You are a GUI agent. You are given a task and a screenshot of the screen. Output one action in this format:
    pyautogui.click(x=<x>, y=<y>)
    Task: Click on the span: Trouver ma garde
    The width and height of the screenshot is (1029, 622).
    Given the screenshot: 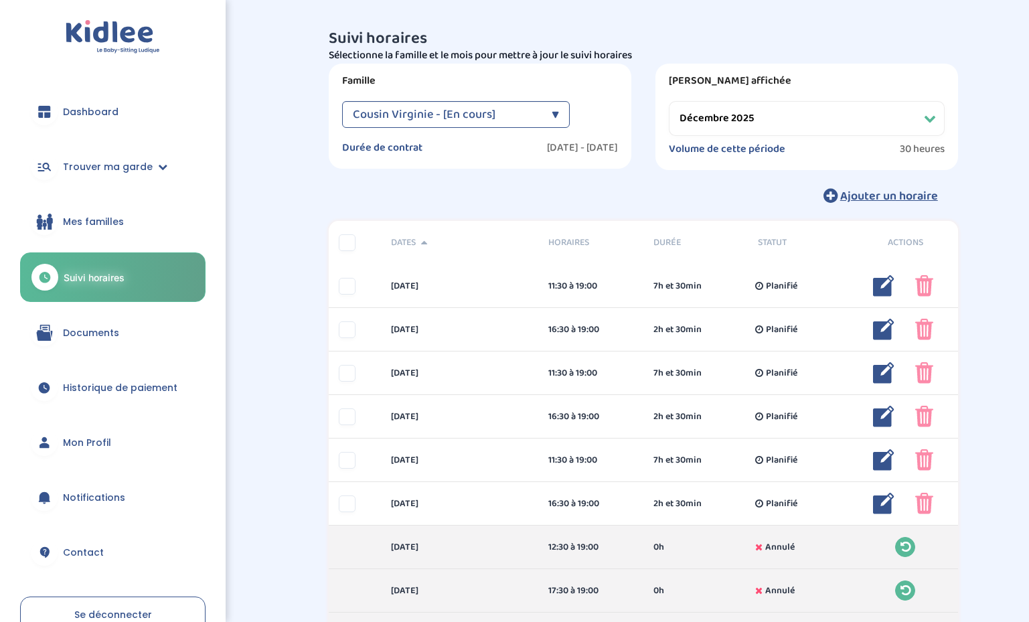 What is the action you would take?
    pyautogui.click(x=108, y=167)
    